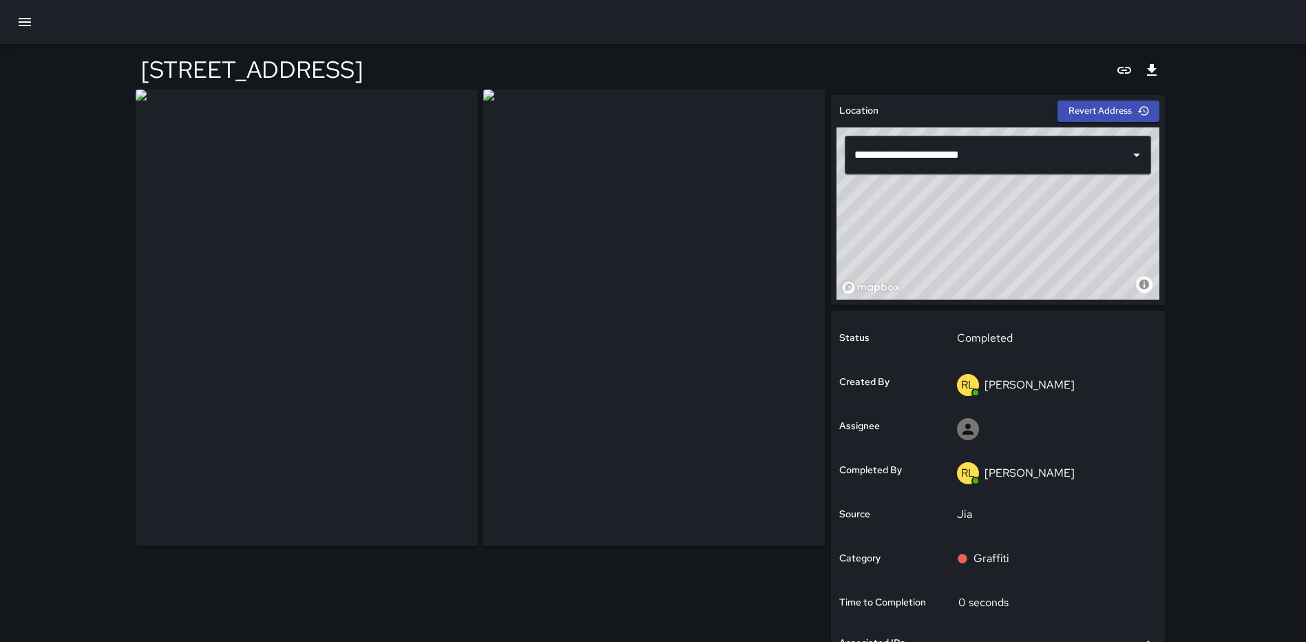  I want to click on h6: Created By, so click(864, 382).